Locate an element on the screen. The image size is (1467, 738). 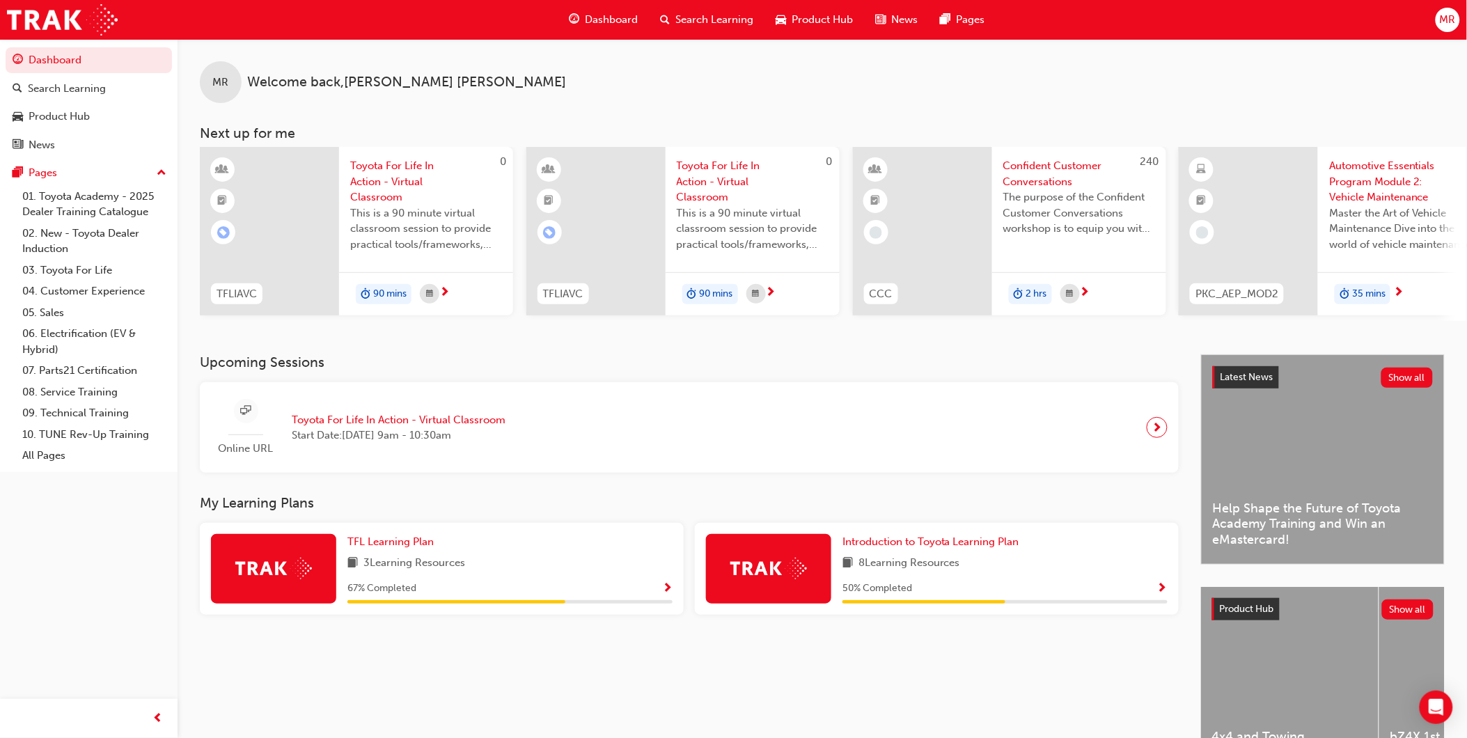
span: Help Shape the Future of Toyota Academy Training and Win an eMastercard! is located at coordinates (1323, 524).